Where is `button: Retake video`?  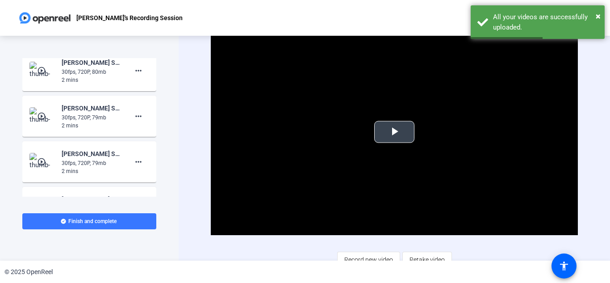
button: Retake video is located at coordinates (427, 260).